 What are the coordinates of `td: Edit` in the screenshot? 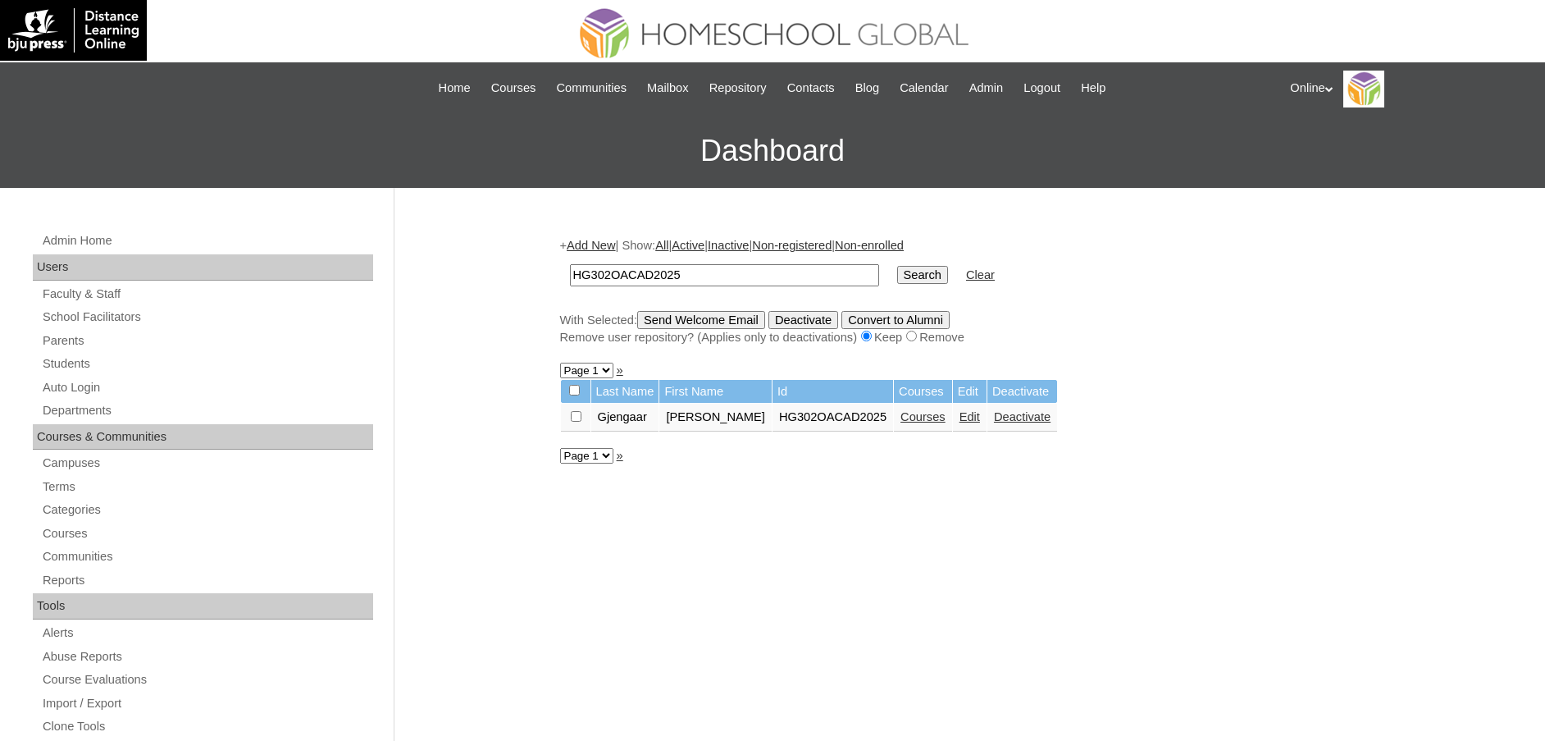 It's located at (969, 391).